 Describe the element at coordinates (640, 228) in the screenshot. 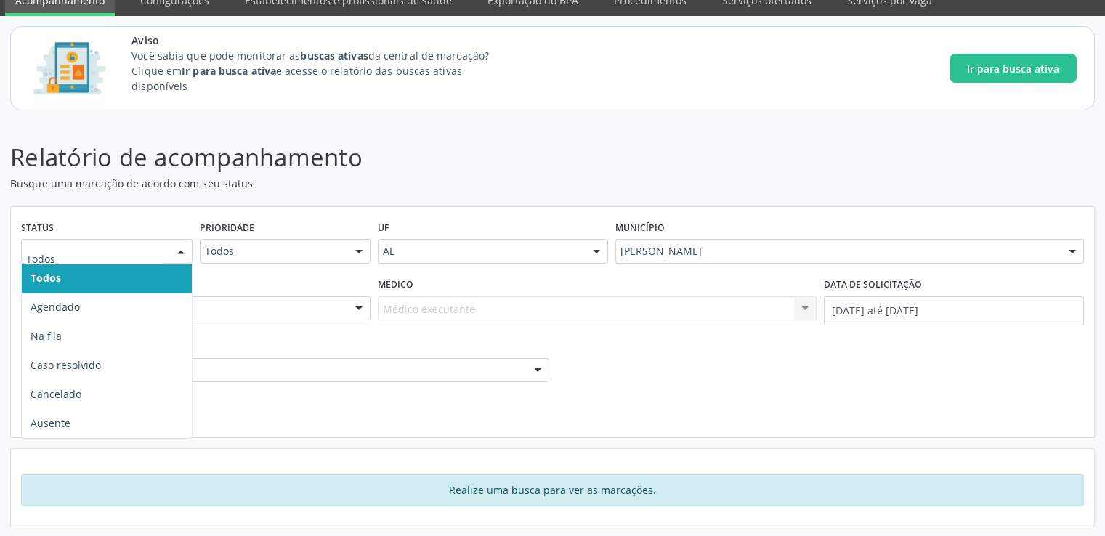

I see `label: Município` at that location.